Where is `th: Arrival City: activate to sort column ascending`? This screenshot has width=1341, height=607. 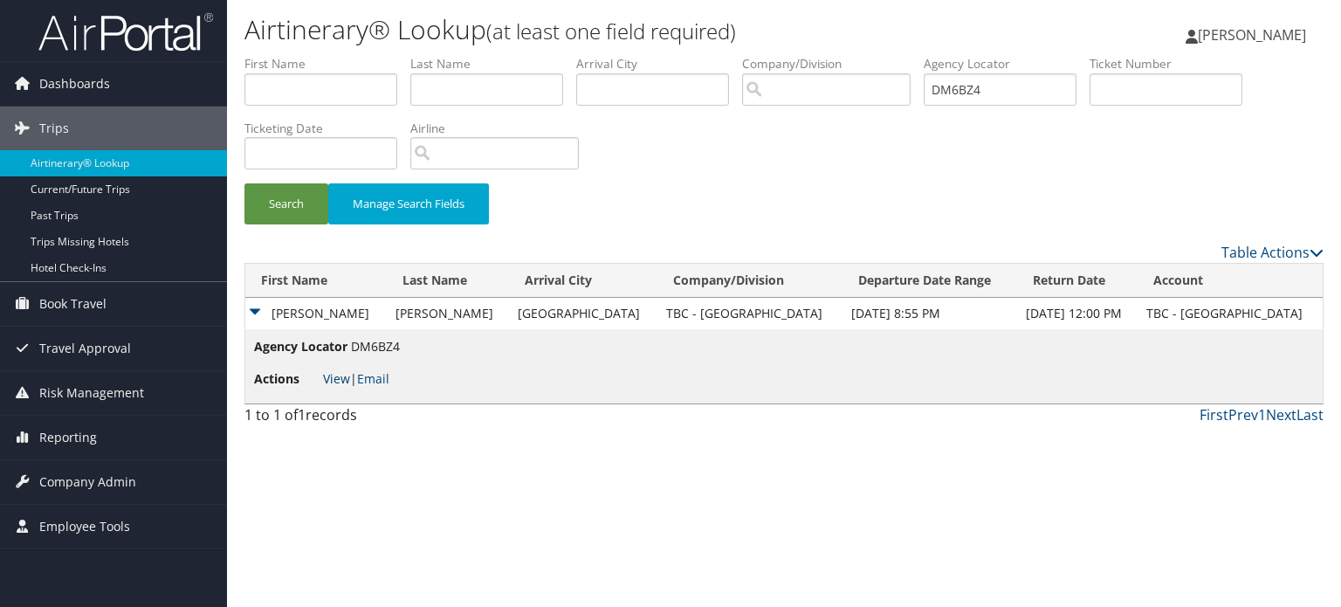 th: Arrival City: activate to sort column ascending is located at coordinates (583, 280).